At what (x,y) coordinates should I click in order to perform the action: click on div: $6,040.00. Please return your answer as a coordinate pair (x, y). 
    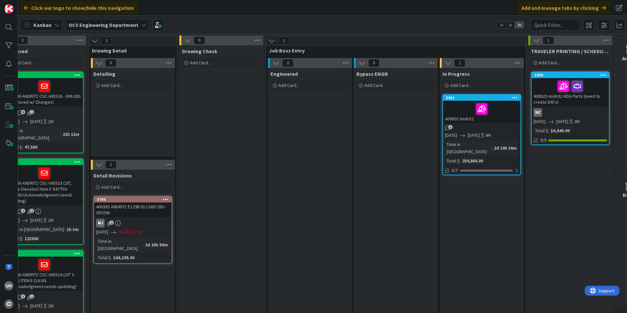
    Looking at the image, I should click on (560, 130).